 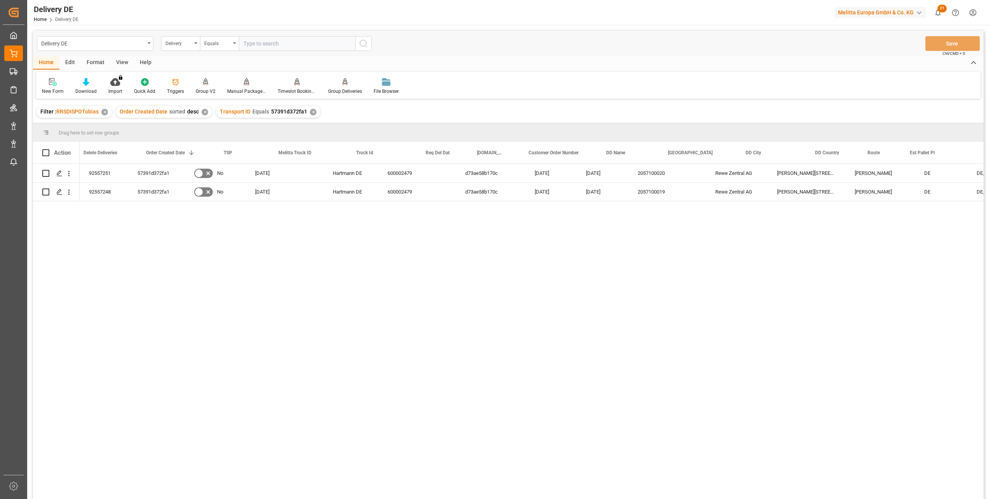 I want to click on div: Delivery, so click(x=179, y=42).